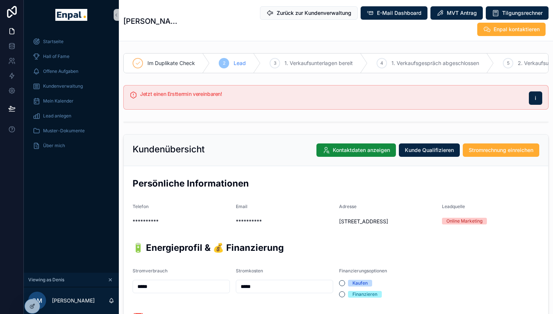 This screenshot has height=314, width=553. What do you see at coordinates (140, 206) in the screenshot?
I see `span: Telefon` at bounding box center [140, 206].